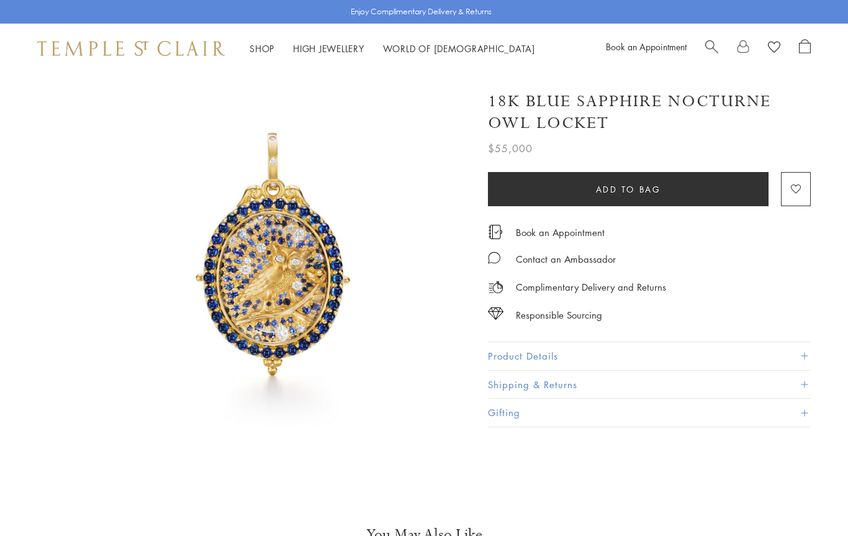 The height and width of the screenshot is (536, 848). What do you see at coordinates (591, 287) in the screenshot?
I see `p: Complimentary Delivery and Returns` at bounding box center [591, 287].